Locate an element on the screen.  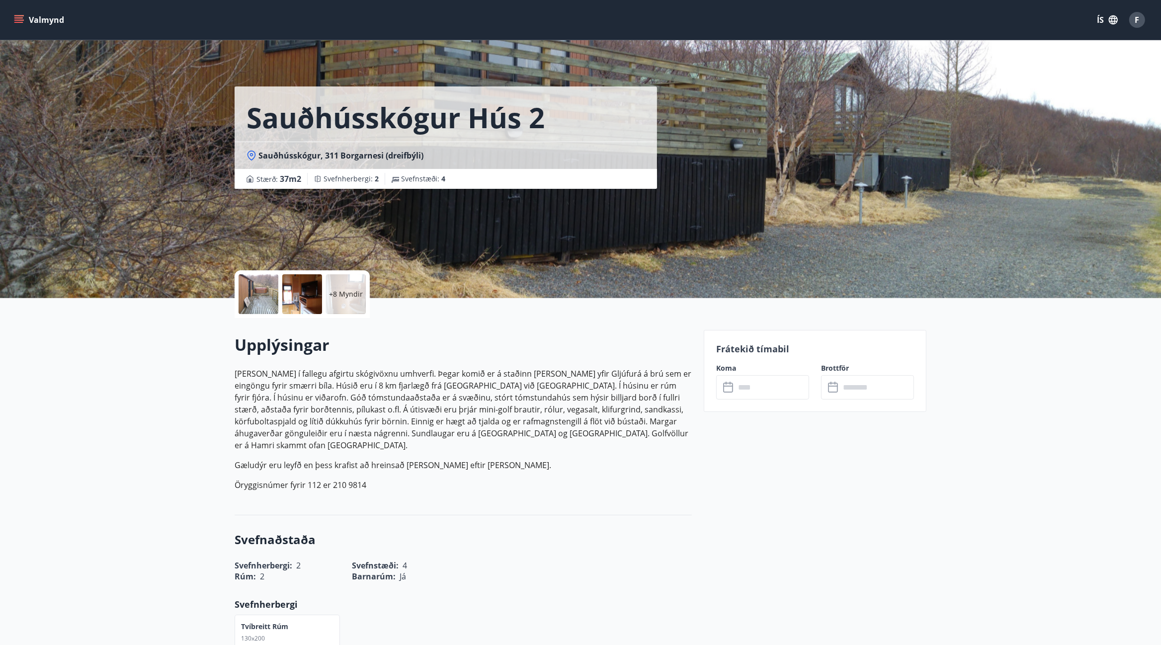
span: Sauðhússkógur, 311 Borgarnesi (dreifbýli) is located at coordinates (341, 156).